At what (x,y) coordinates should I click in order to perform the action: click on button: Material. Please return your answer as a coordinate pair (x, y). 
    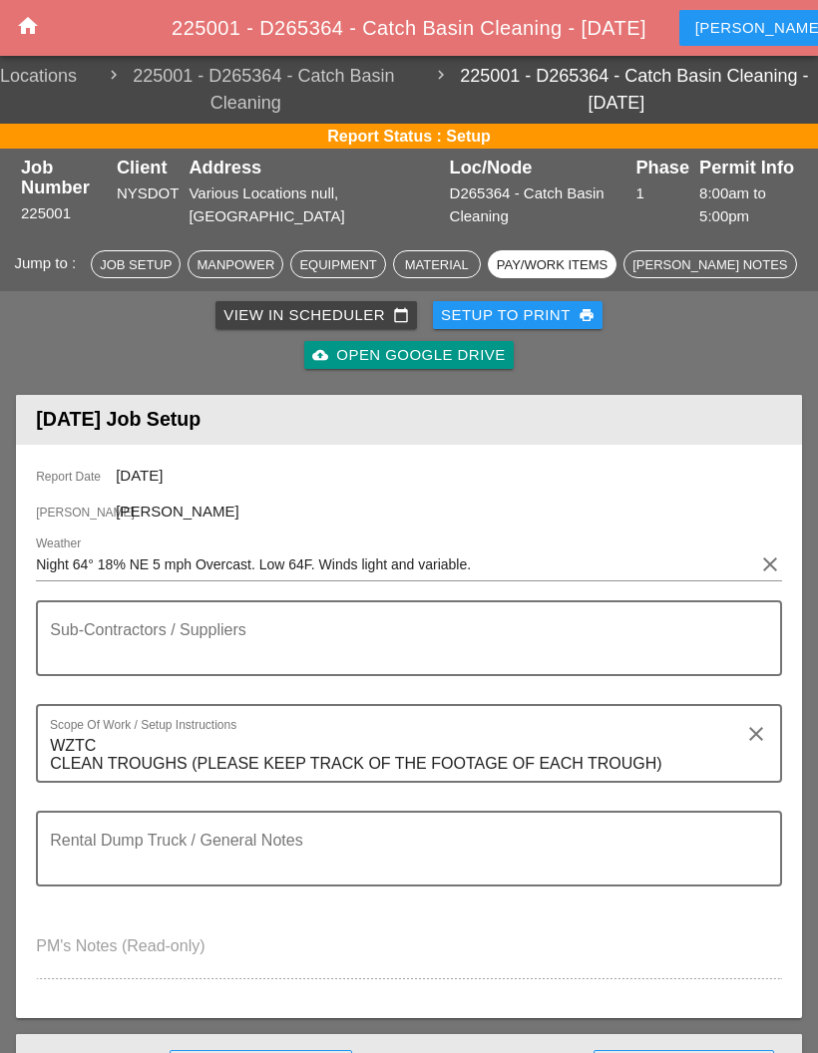
    Looking at the image, I should click on (437, 264).